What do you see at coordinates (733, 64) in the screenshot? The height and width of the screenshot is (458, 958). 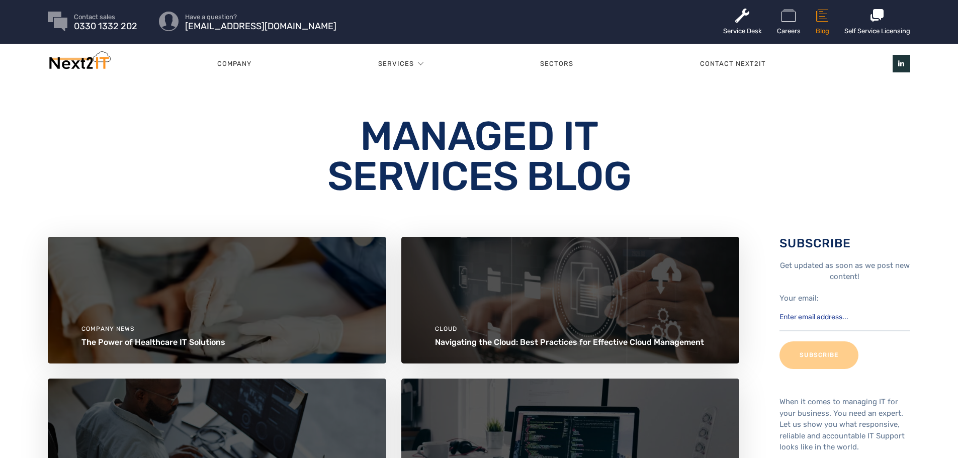 I see `a: Contact Next2IT` at bounding box center [733, 64].